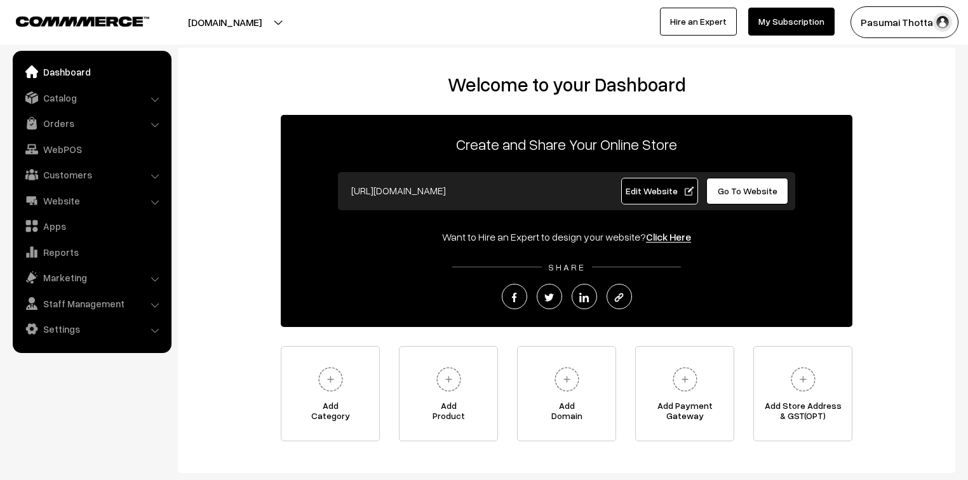 This screenshot has height=480, width=968. What do you see at coordinates (668, 237) in the screenshot?
I see `a: Click Here` at bounding box center [668, 237].